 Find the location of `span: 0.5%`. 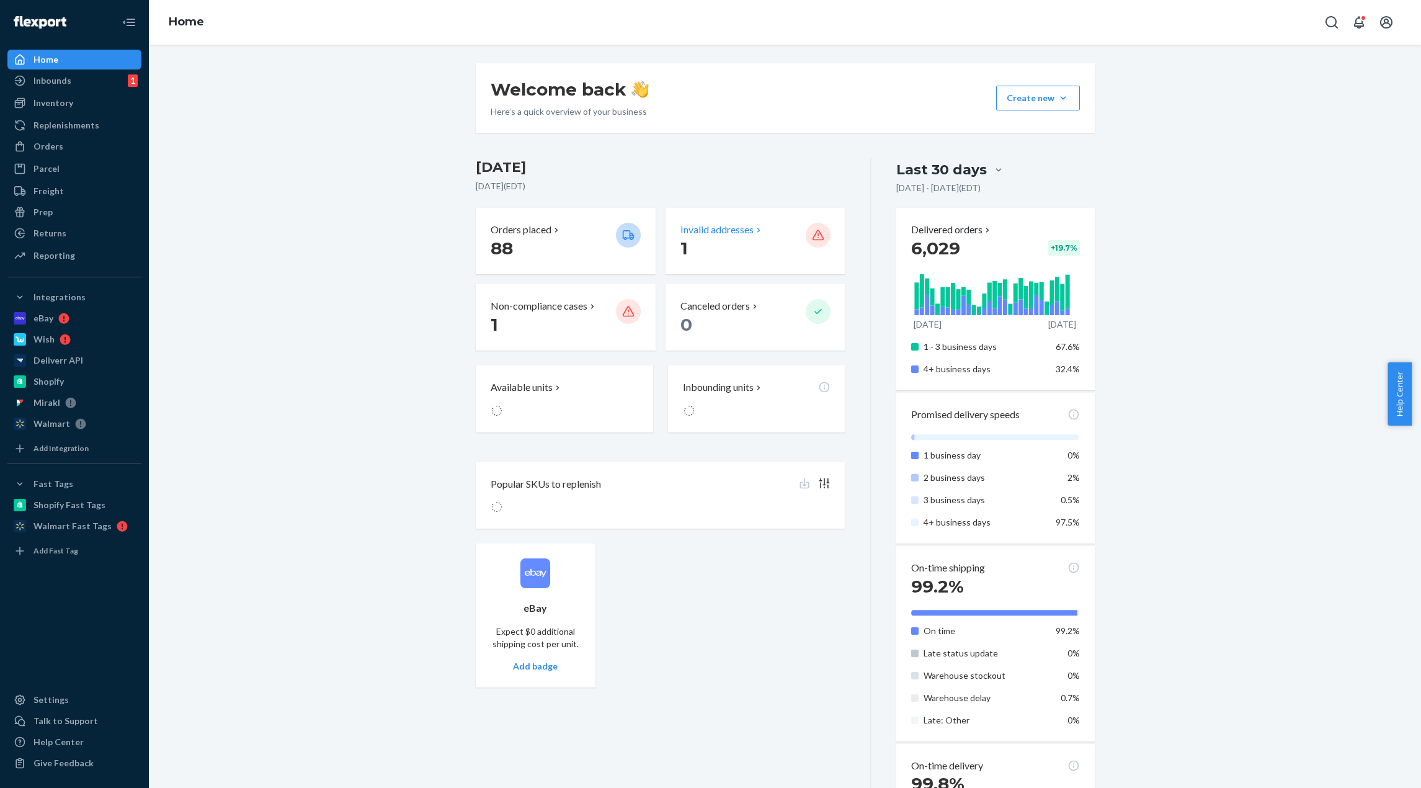

span: 0.5% is located at coordinates (1070, 499).